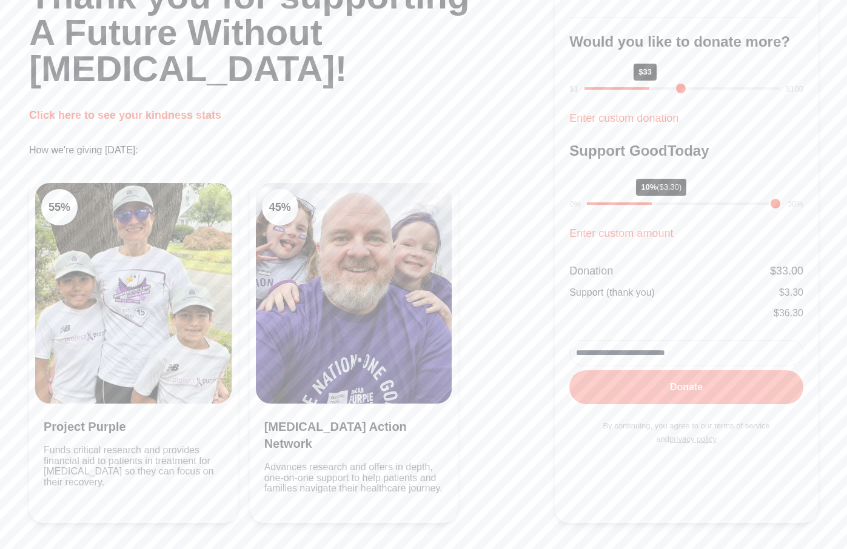  What do you see at coordinates (686, 387) in the screenshot?
I see `button: Donate` at bounding box center [686, 387].